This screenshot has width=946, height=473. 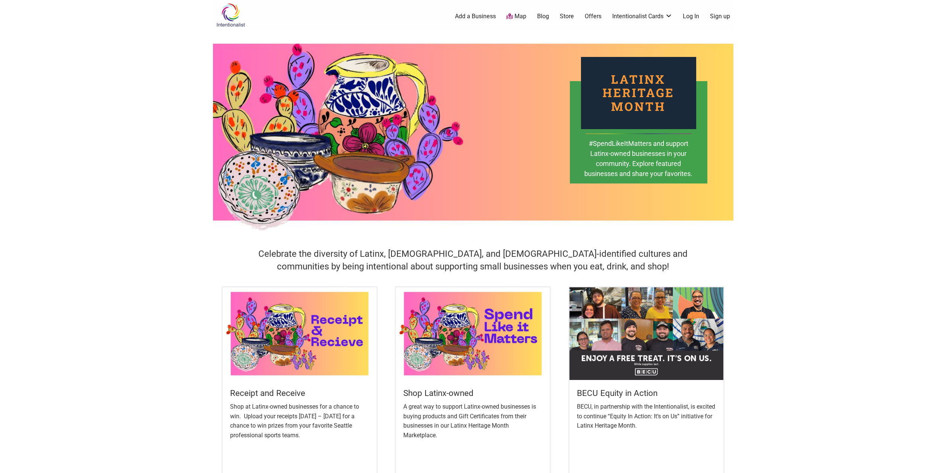 What do you see at coordinates (567, 16) in the screenshot?
I see `a: Store` at bounding box center [567, 16].